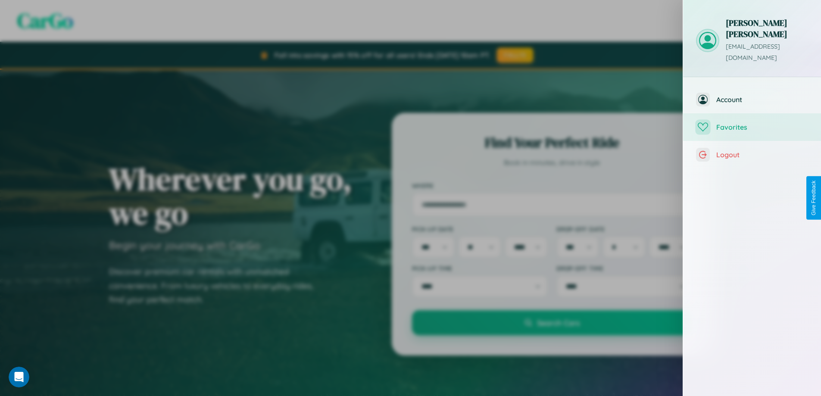 The width and height of the screenshot is (821, 396). What do you see at coordinates (752, 100) in the screenshot?
I see `button: Account` at bounding box center [752, 100].